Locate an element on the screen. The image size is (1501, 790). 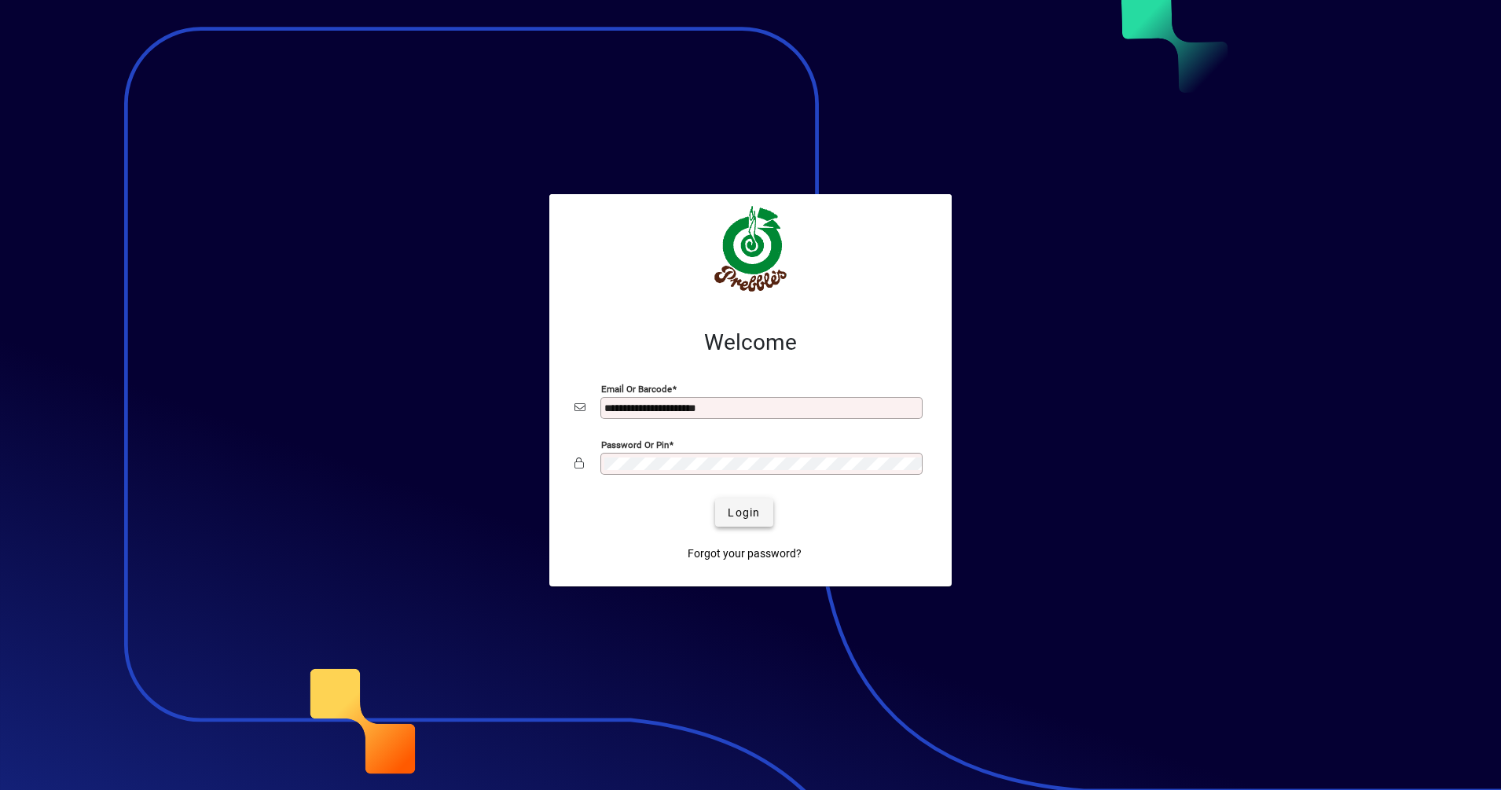
span: Forgot your password? is located at coordinates (744, 553).